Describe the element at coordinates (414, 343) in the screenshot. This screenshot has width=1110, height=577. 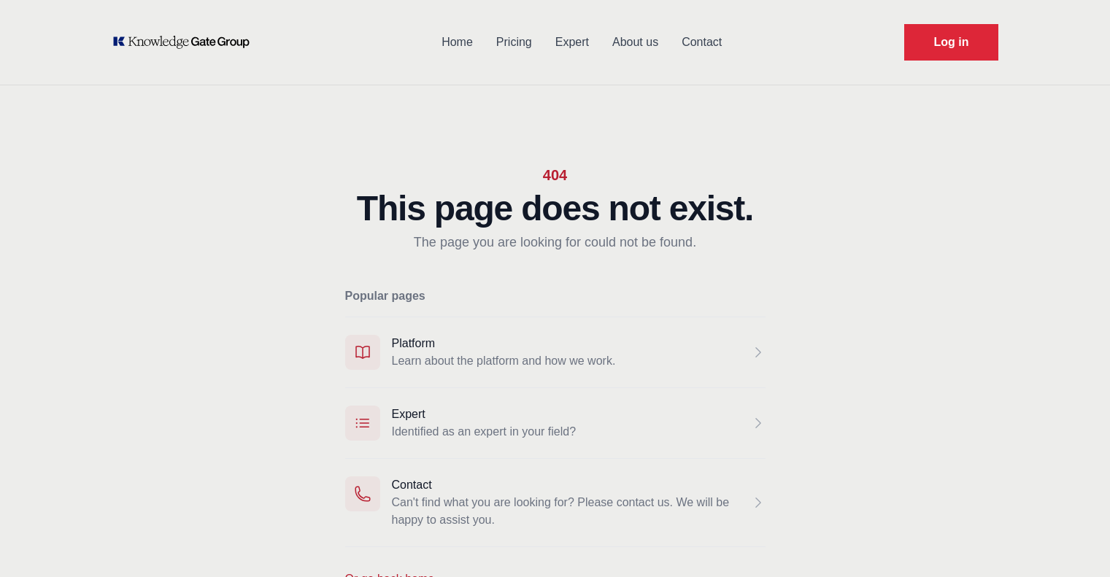
I see `a: Platform` at that location.